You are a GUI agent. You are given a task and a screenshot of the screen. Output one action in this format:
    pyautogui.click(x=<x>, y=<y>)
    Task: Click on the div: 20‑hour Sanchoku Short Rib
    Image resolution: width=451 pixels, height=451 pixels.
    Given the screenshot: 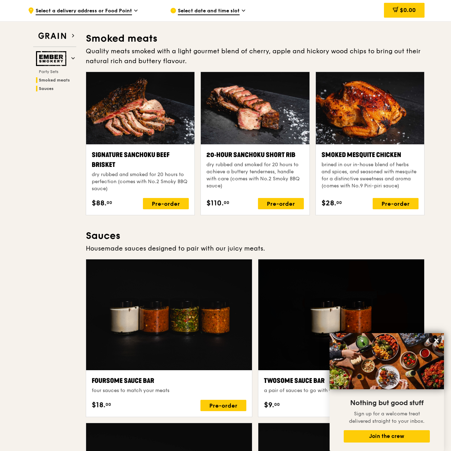 What is the action you would take?
    pyautogui.click(x=255, y=155)
    